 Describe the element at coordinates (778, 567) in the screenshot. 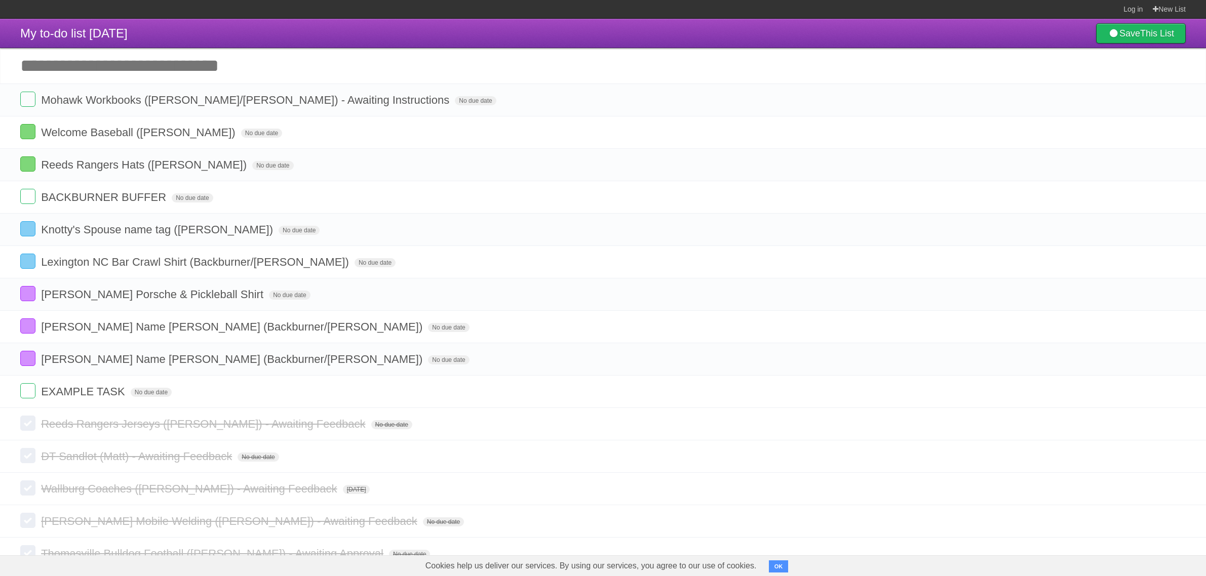

I see `button: OK` at that location.